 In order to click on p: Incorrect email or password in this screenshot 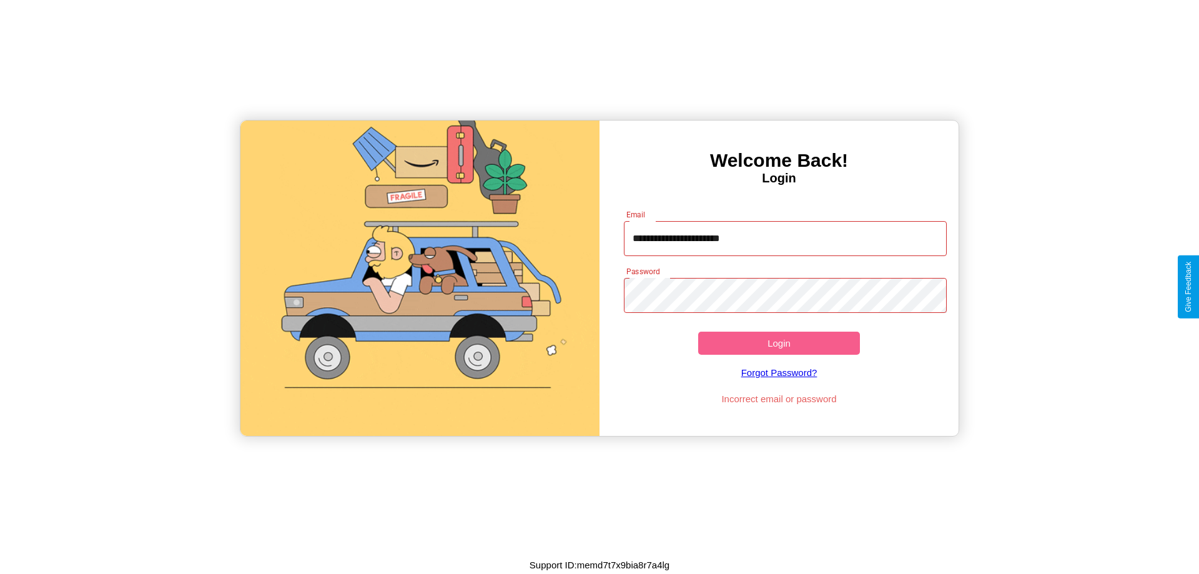, I will do `click(779, 398)`.